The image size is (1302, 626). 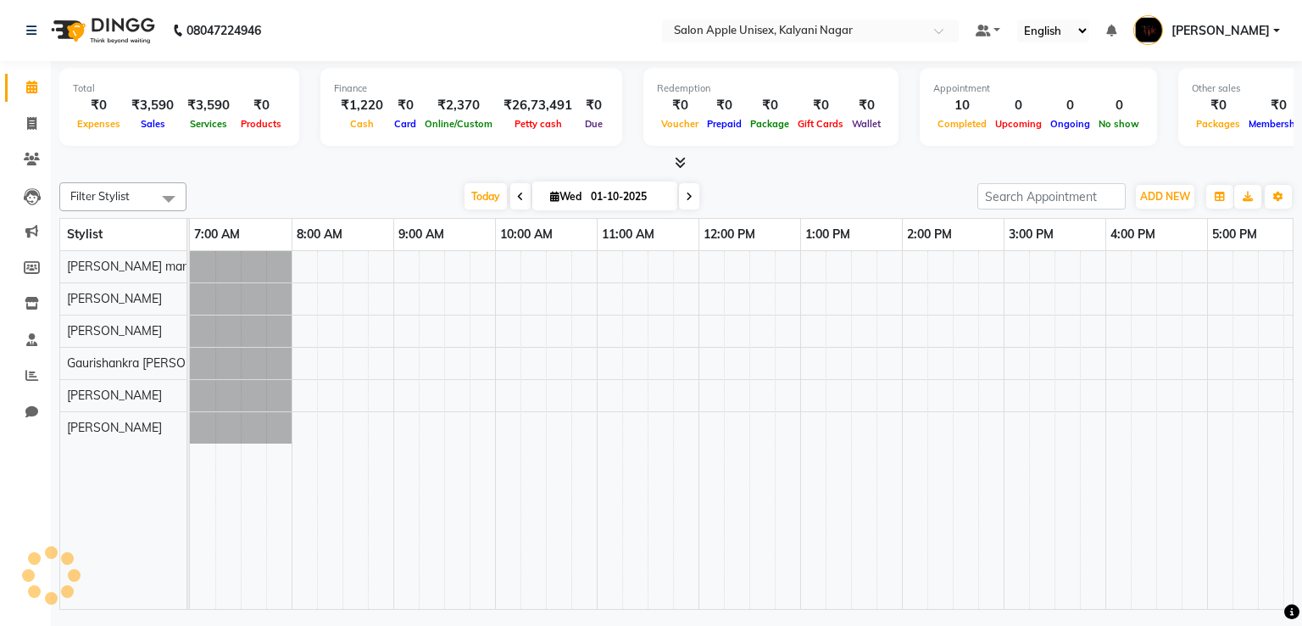 I want to click on span: Package, so click(x=770, y=124).